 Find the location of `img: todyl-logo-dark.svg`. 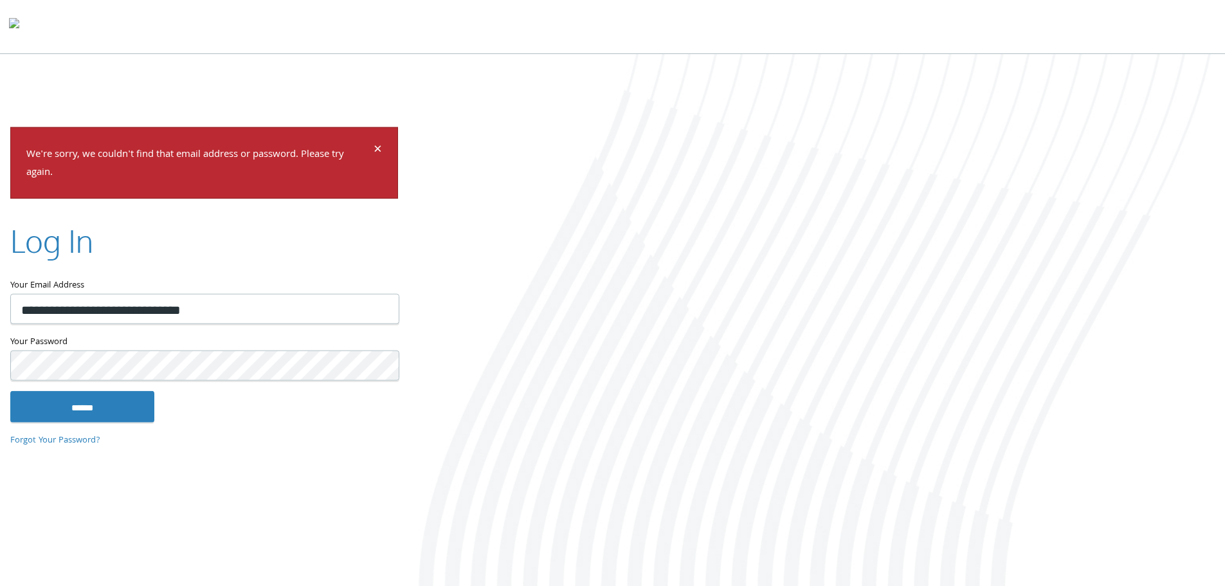

img: todyl-logo-dark.svg is located at coordinates (14, 26).